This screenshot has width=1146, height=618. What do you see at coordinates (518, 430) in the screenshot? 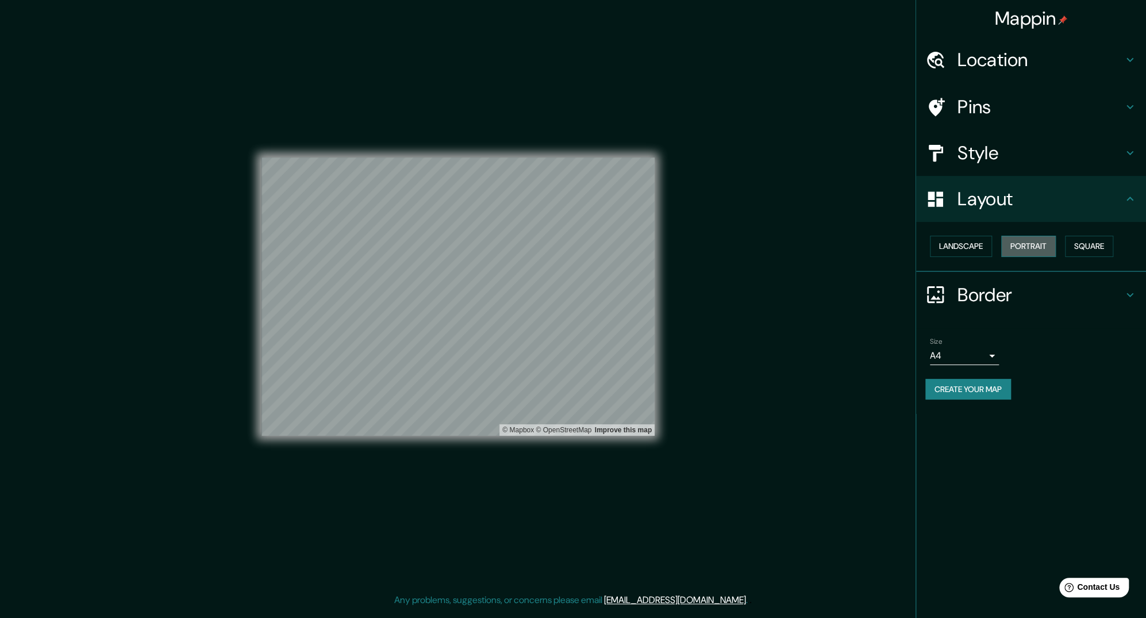
I see `a: Mapbox` at bounding box center [518, 430].